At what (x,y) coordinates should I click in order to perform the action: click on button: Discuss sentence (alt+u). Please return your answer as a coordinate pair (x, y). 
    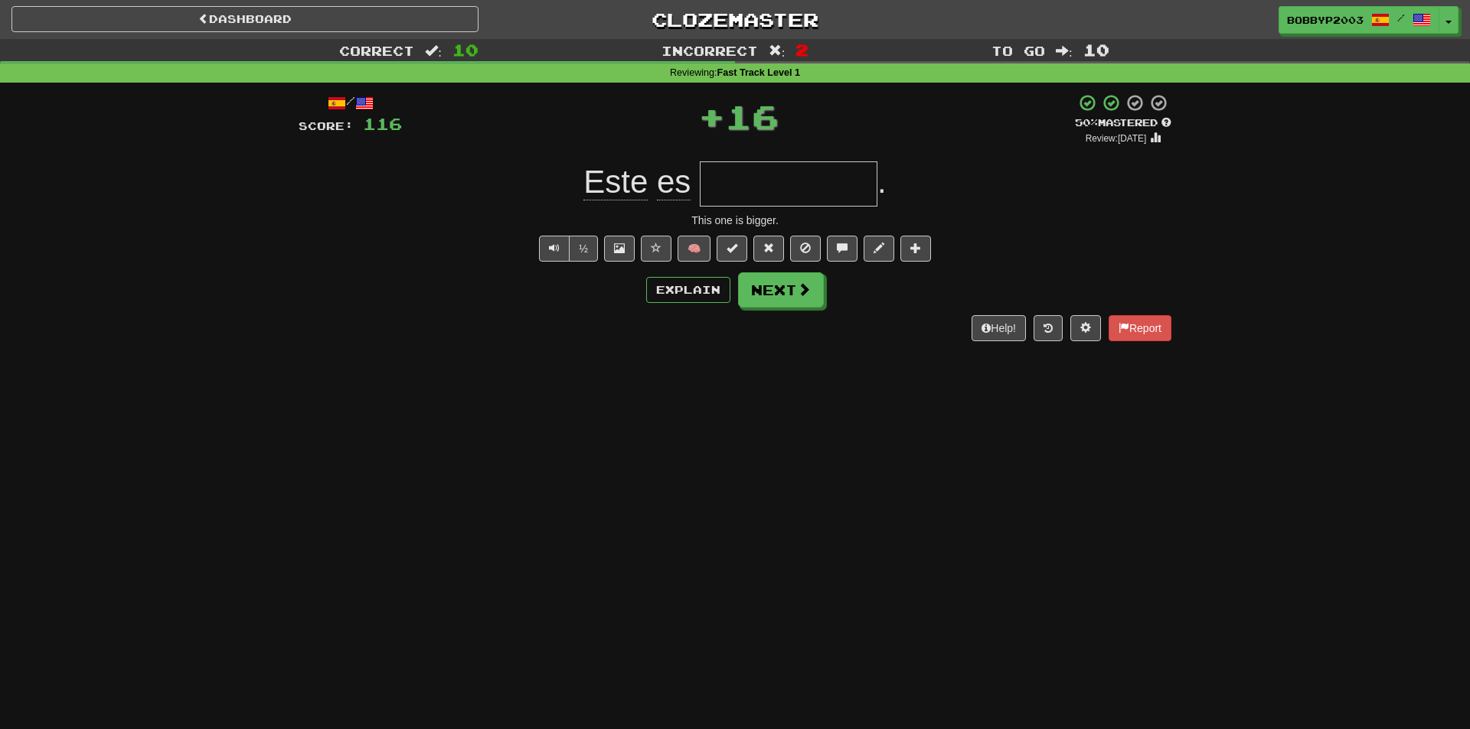
    Looking at the image, I should click on (842, 249).